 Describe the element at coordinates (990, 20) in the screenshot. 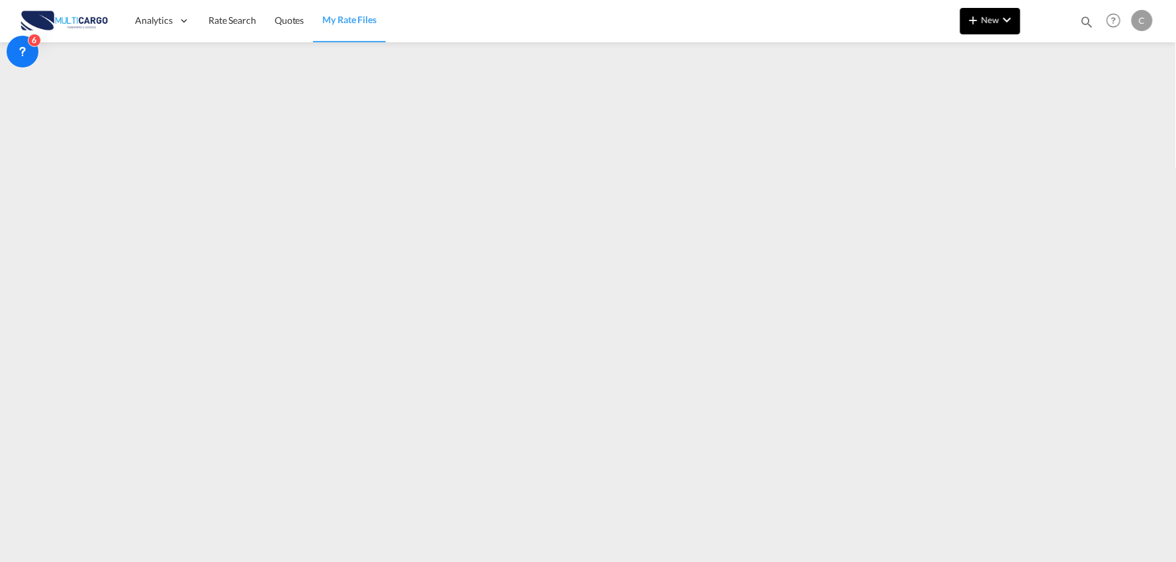

I see `span: New` at that location.